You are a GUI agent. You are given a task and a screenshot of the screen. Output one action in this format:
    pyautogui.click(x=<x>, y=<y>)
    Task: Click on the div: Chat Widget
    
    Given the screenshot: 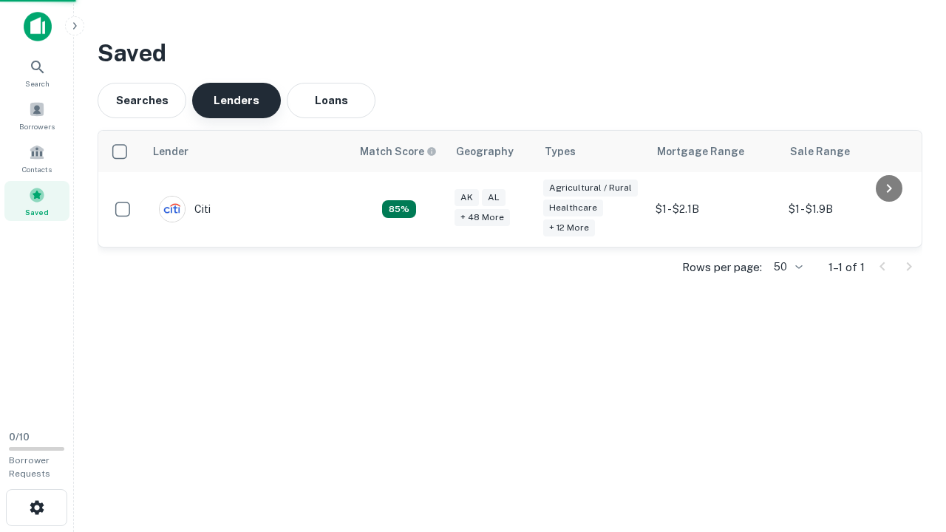 What is the action you would take?
    pyautogui.click(x=909, y=450)
    